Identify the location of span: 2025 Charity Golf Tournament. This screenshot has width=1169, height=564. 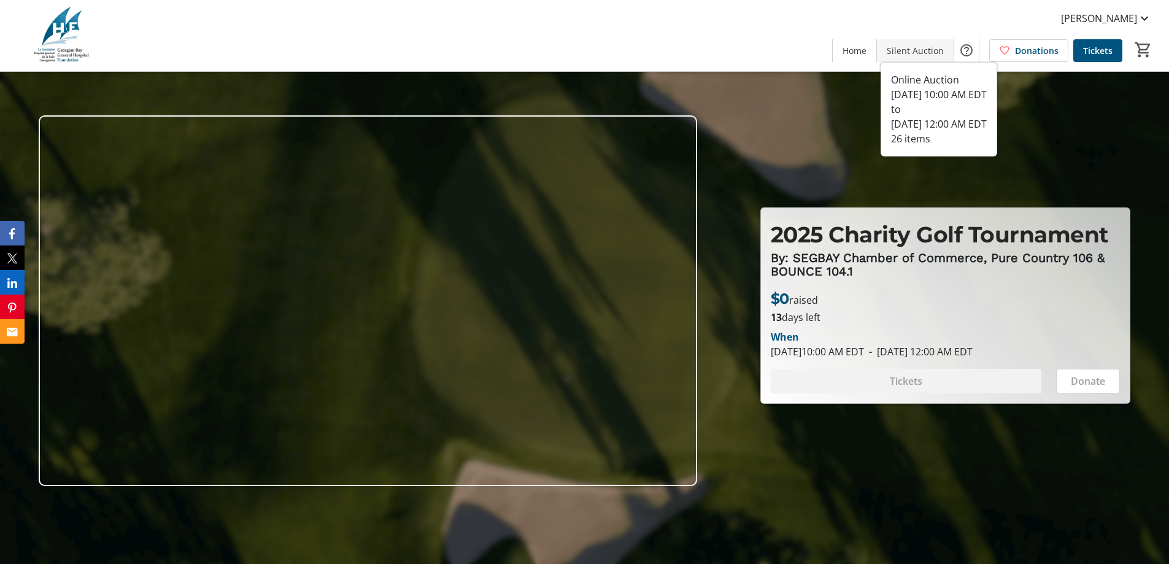
(939, 234).